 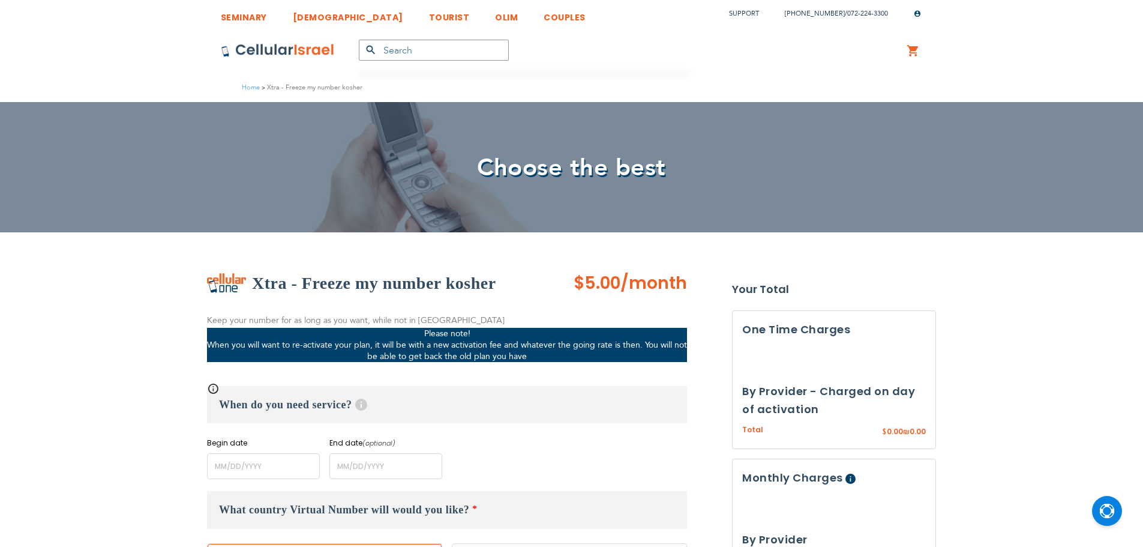 What do you see at coordinates (434, 50) in the screenshot?
I see `input: Search` at bounding box center [434, 50].